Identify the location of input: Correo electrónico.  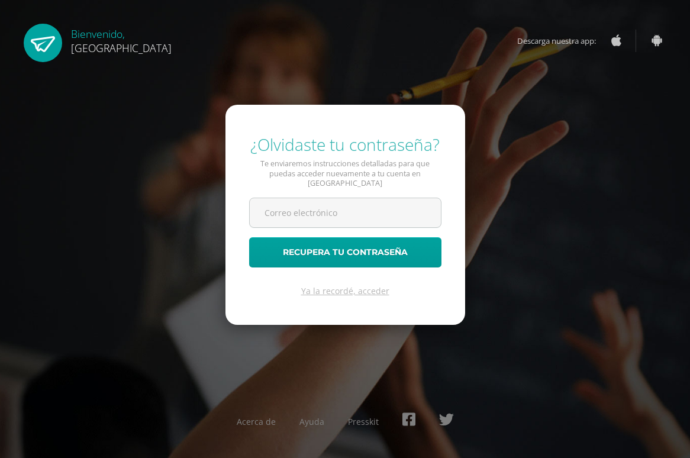
(345, 213).